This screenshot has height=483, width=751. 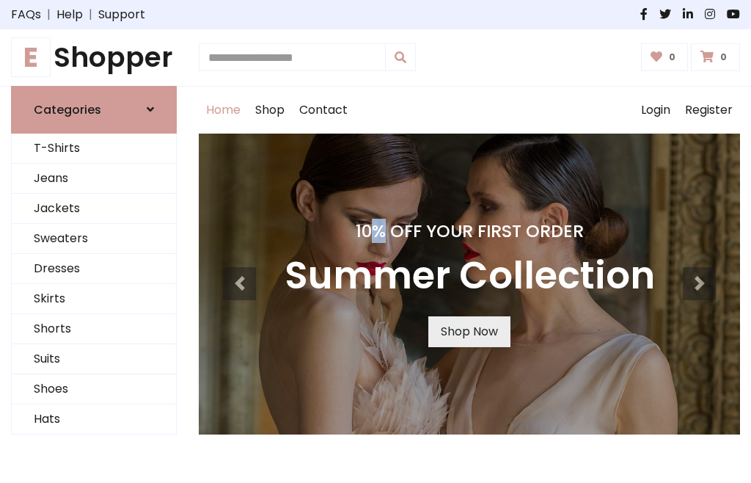 What do you see at coordinates (94, 419) in the screenshot?
I see `a: Hats` at bounding box center [94, 419].